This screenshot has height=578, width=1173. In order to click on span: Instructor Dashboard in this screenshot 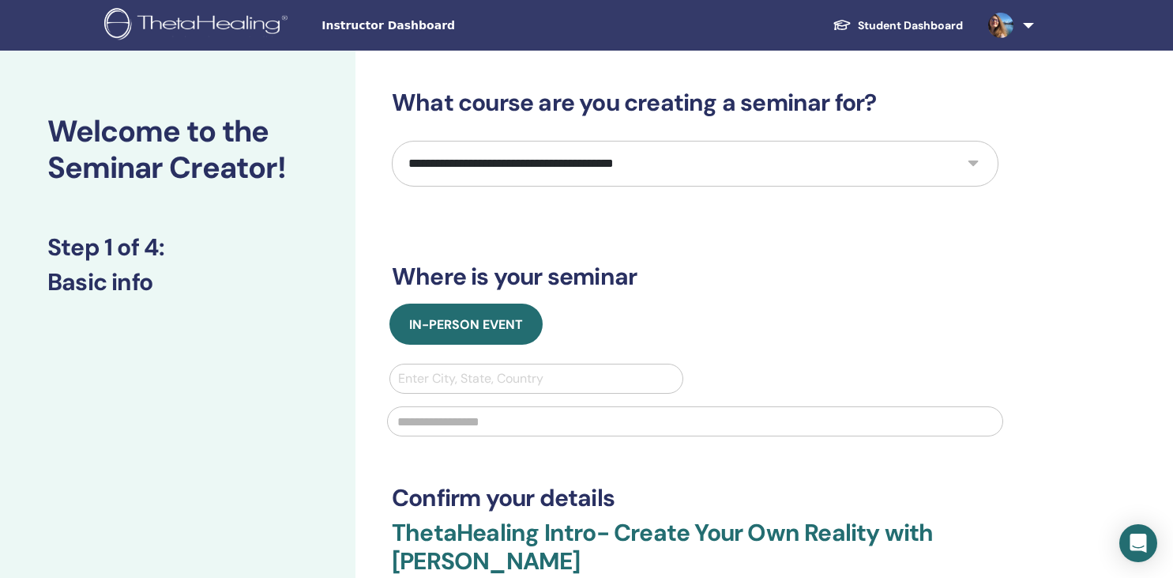, I will do `click(440, 25)`.